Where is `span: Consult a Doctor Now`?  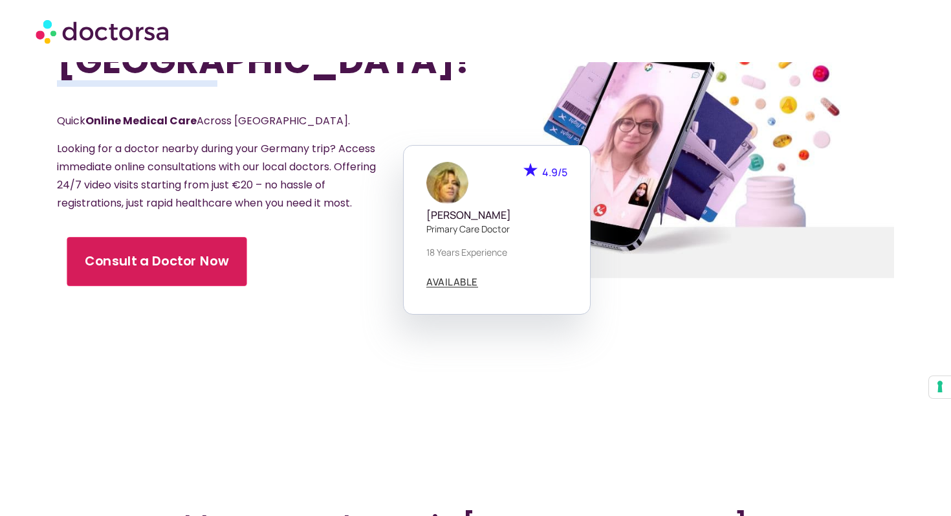
span: Consult a Doctor Now is located at coordinates (157, 261).